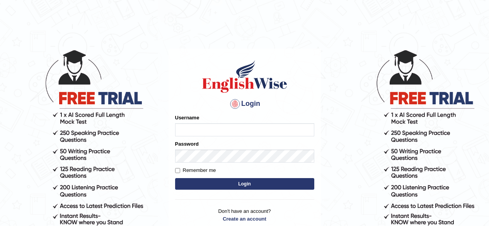  Describe the element at coordinates (187, 118) in the screenshot. I see `label: Username` at that location.